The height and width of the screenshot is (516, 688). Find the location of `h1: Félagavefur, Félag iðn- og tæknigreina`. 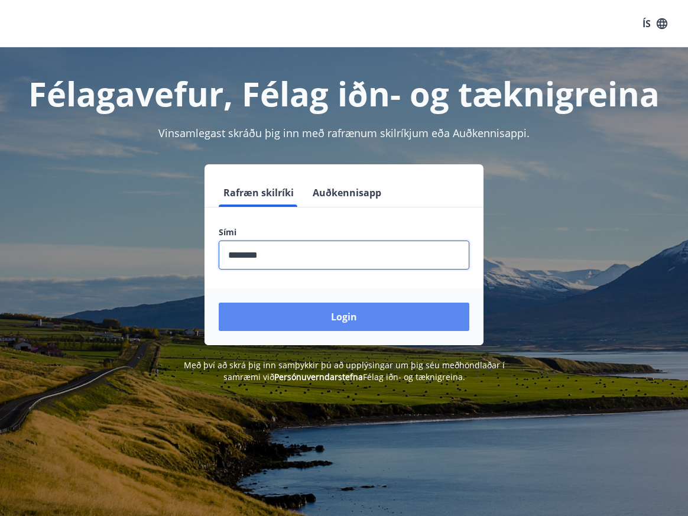

h1: Félagavefur, Félag iðn- og tæknigreina is located at coordinates (344, 93).